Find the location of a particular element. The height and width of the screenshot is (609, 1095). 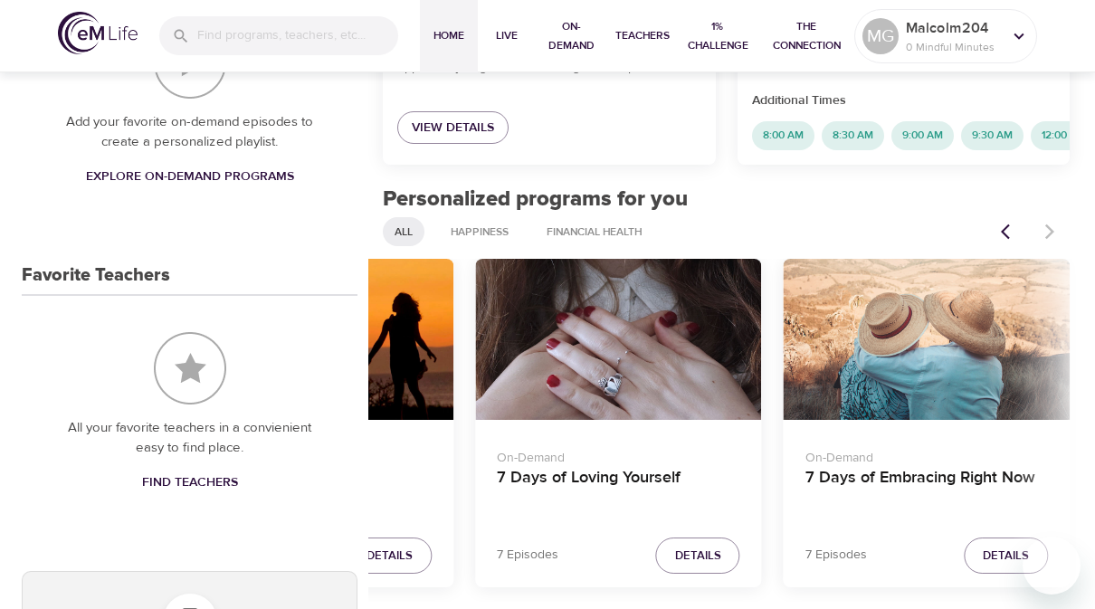

span: 9:30 AM is located at coordinates (992, 135).